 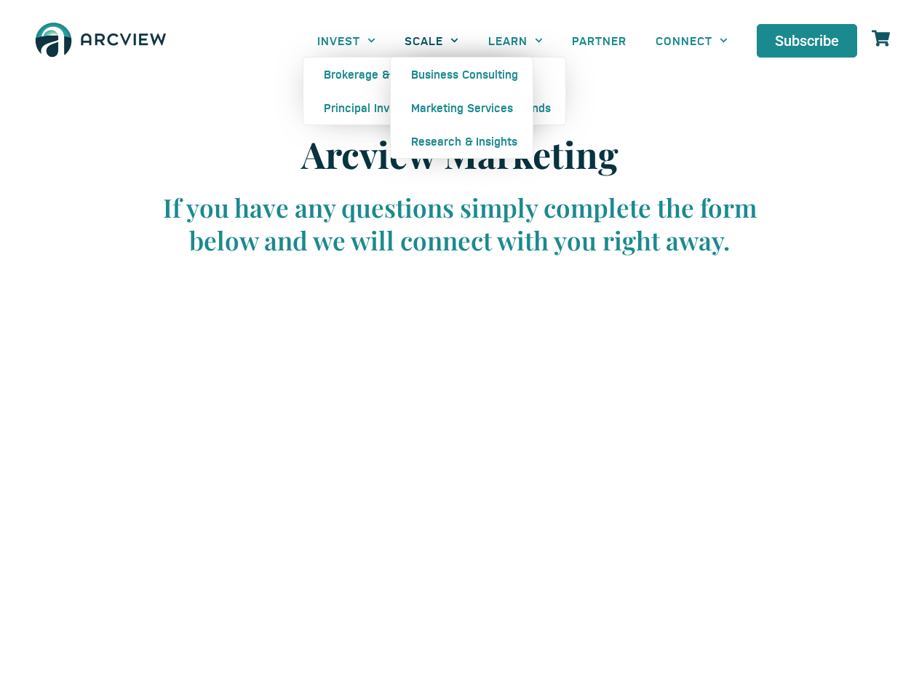 I want to click on ul: INVEST, so click(x=434, y=91).